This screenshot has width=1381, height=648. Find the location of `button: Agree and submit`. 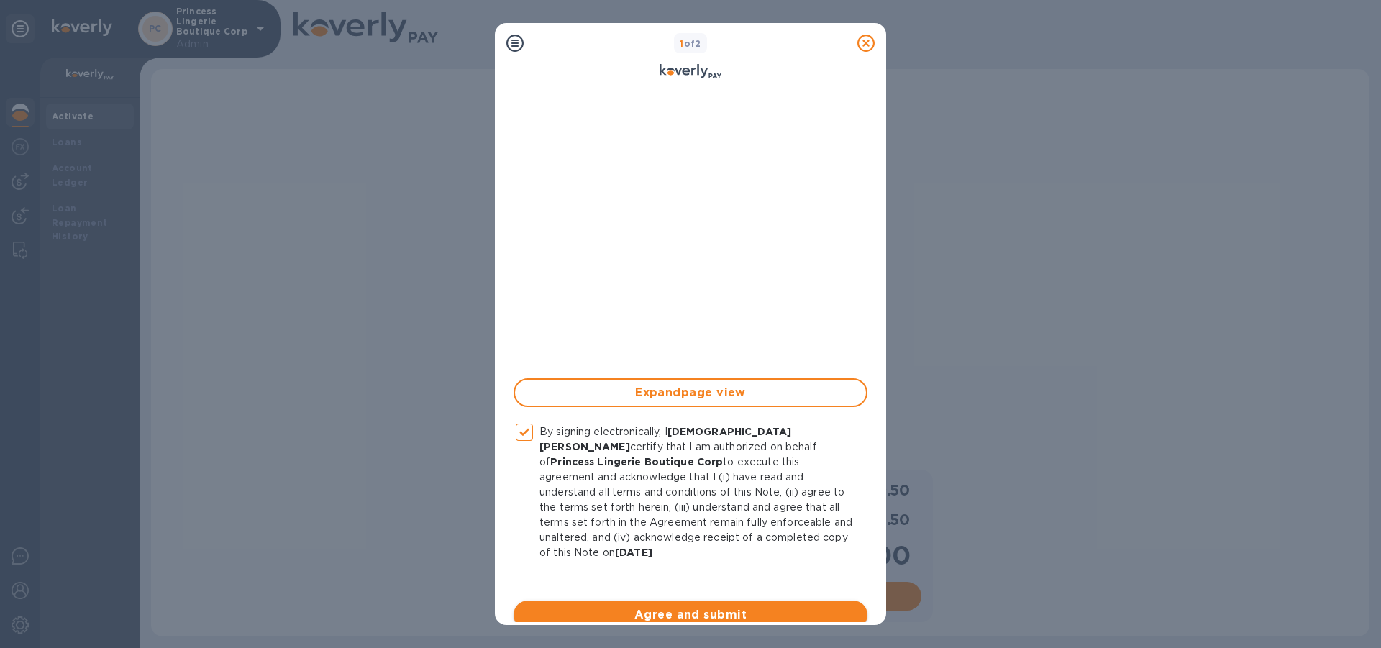

button: Agree and submit is located at coordinates (691, 615).